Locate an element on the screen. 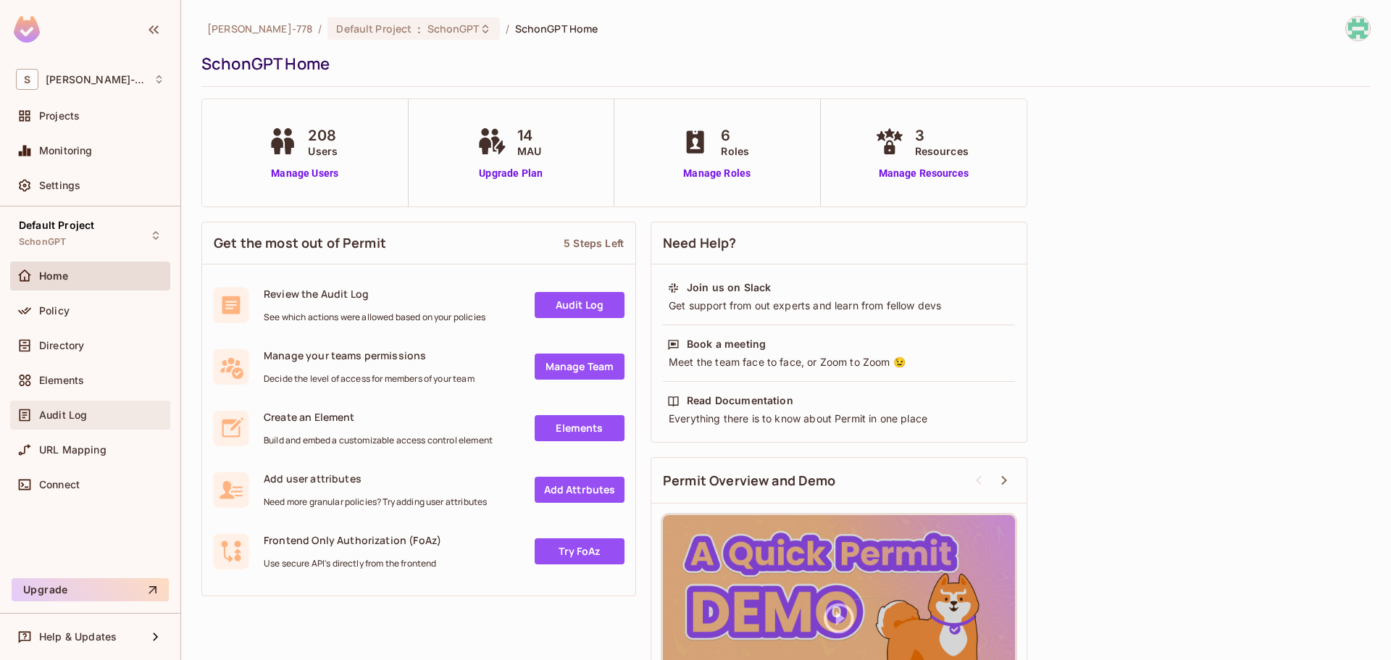 Image resolution: width=1391 pixels, height=660 pixels. span: Policy is located at coordinates (54, 311).